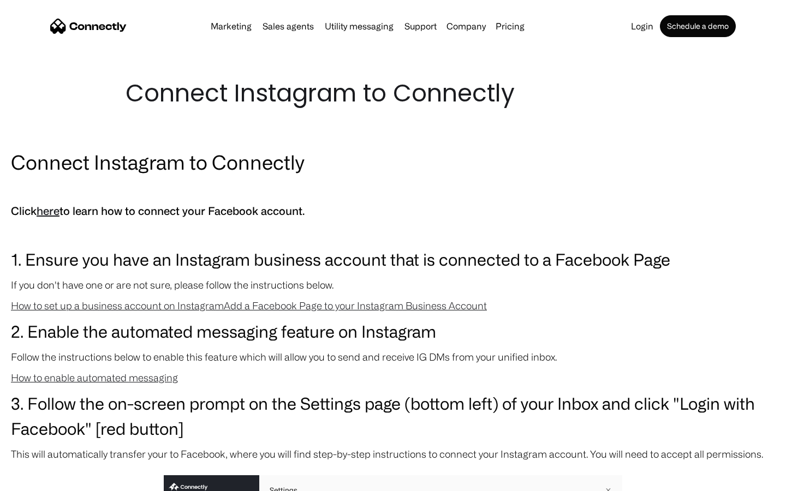  Describe the element at coordinates (94, 378) in the screenshot. I see `a: How to enable automated messaging` at that location.